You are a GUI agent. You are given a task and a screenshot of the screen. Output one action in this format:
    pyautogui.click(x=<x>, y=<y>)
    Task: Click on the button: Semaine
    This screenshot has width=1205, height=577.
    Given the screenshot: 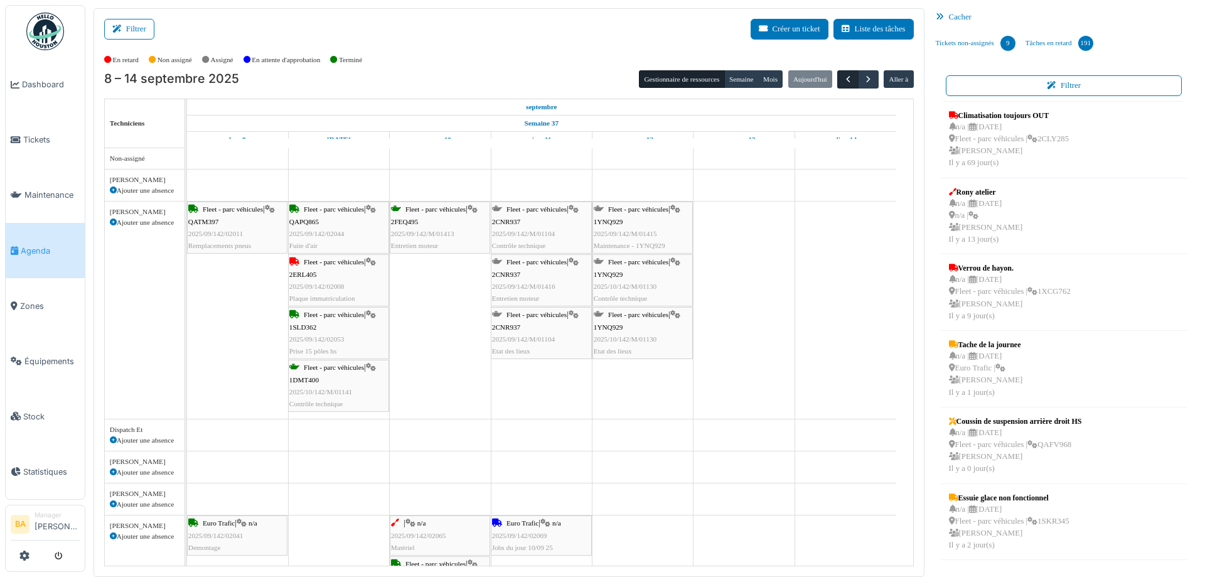 What is the action you would take?
    pyautogui.click(x=741, y=79)
    